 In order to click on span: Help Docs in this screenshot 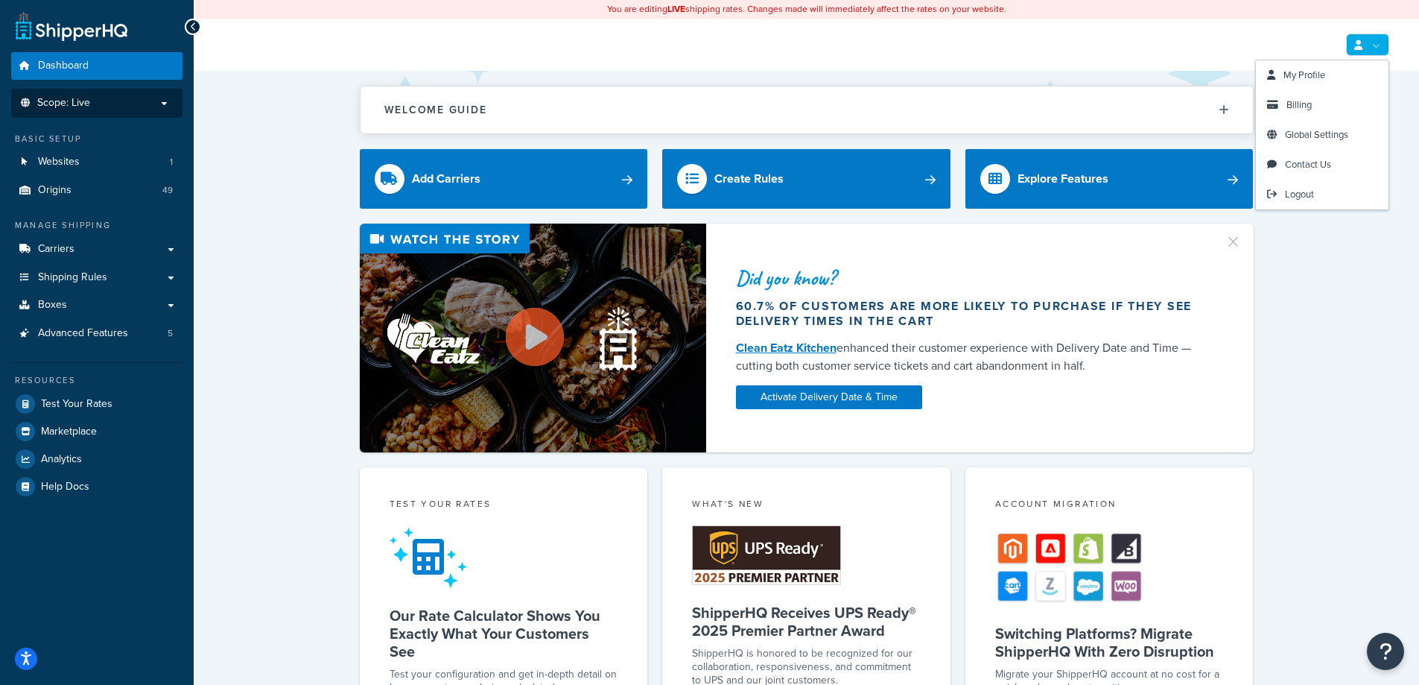, I will do `click(65, 486)`.